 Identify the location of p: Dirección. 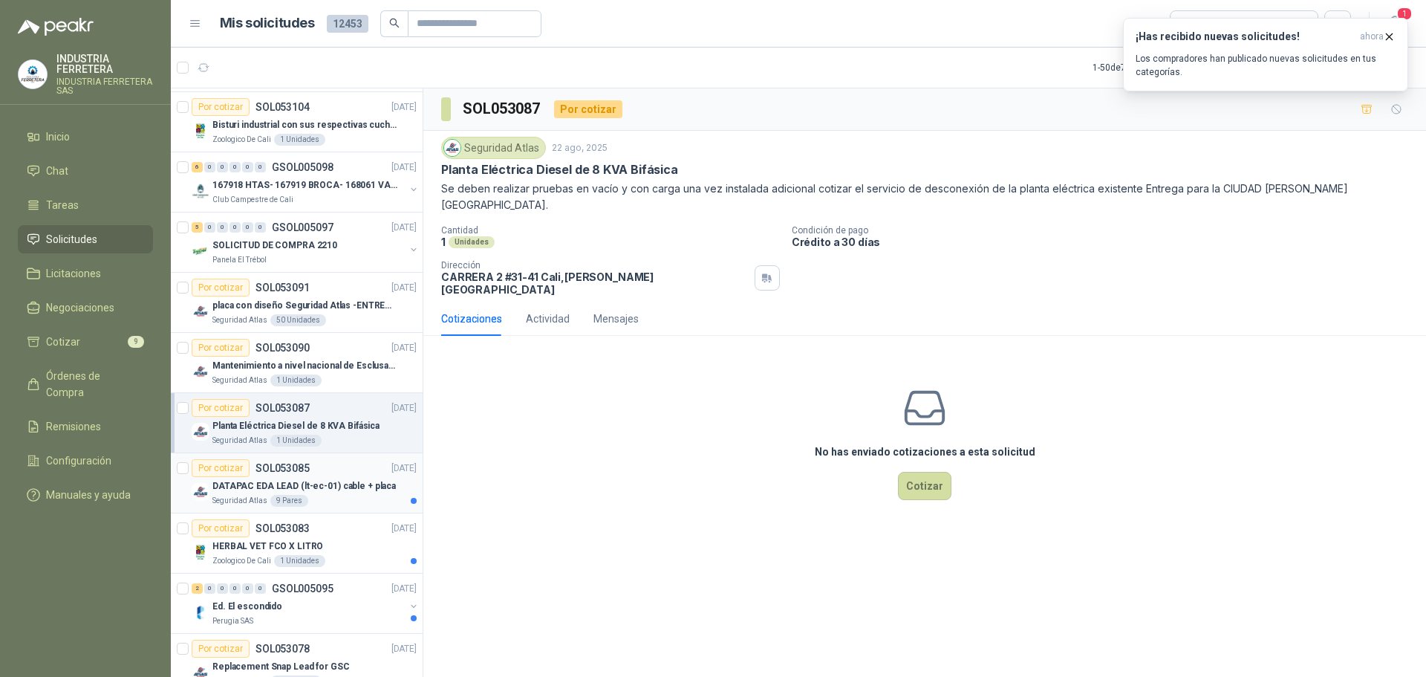
(595, 265).